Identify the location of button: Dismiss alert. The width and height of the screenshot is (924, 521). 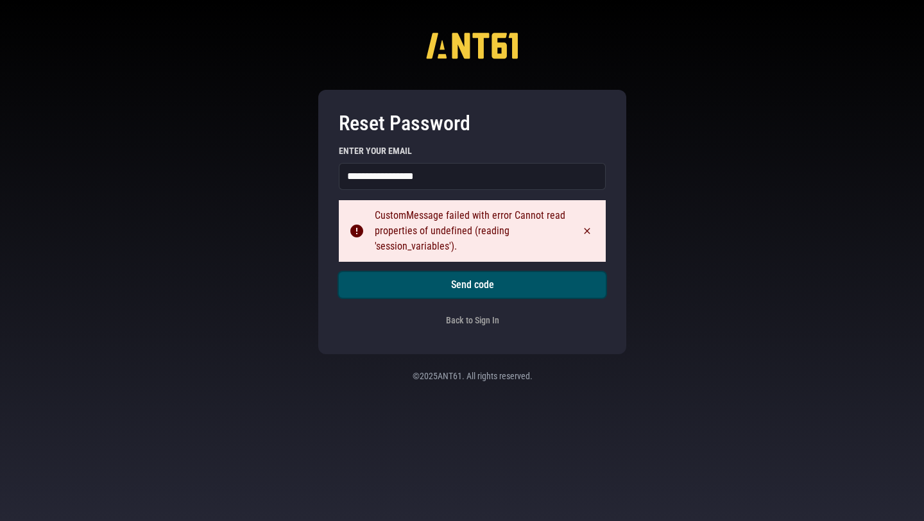
(587, 231).